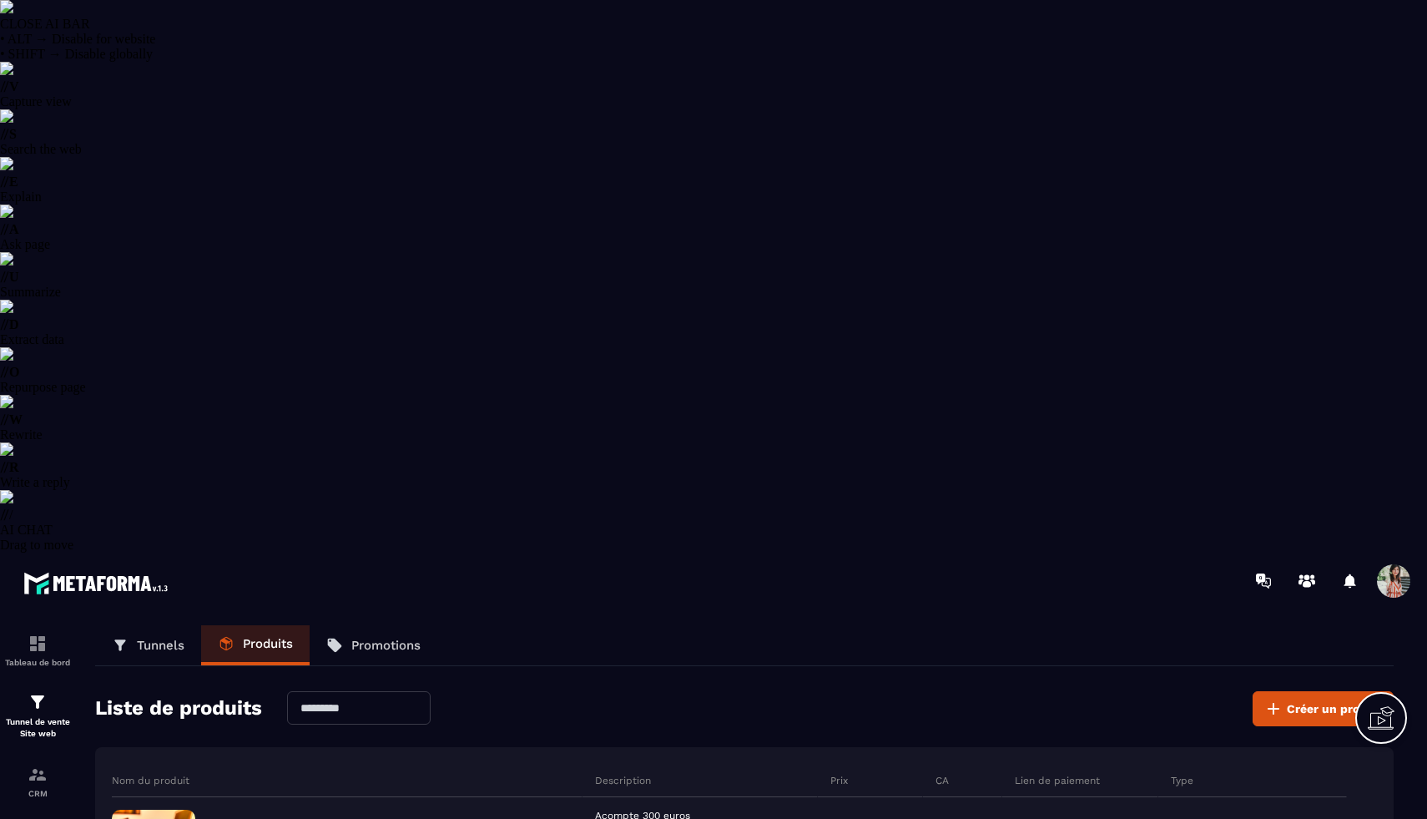 The height and width of the screenshot is (819, 1427). What do you see at coordinates (179, 709) in the screenshot?
I see `h2: Liste de produits` at bounding box center [179, 709].